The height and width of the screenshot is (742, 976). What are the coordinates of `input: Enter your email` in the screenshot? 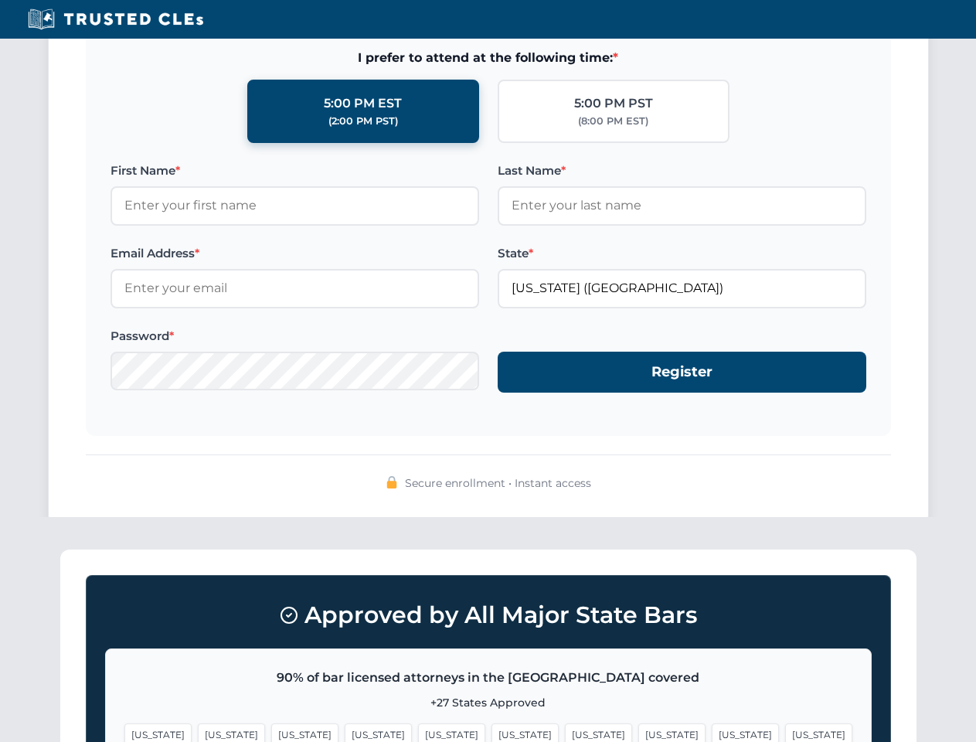 It's located at (295, 288).